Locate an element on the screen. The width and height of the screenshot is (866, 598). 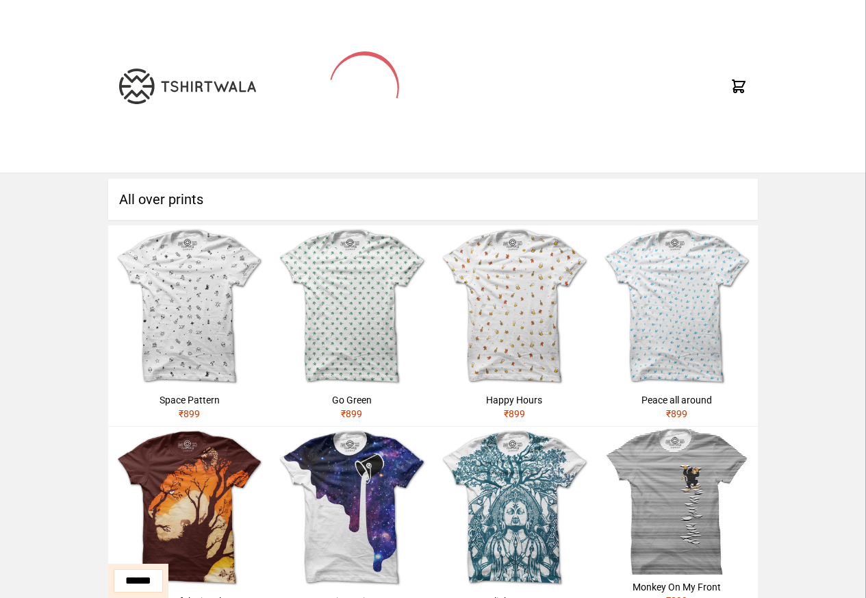
img: beer.jpg is located at coordinates (514, 306).